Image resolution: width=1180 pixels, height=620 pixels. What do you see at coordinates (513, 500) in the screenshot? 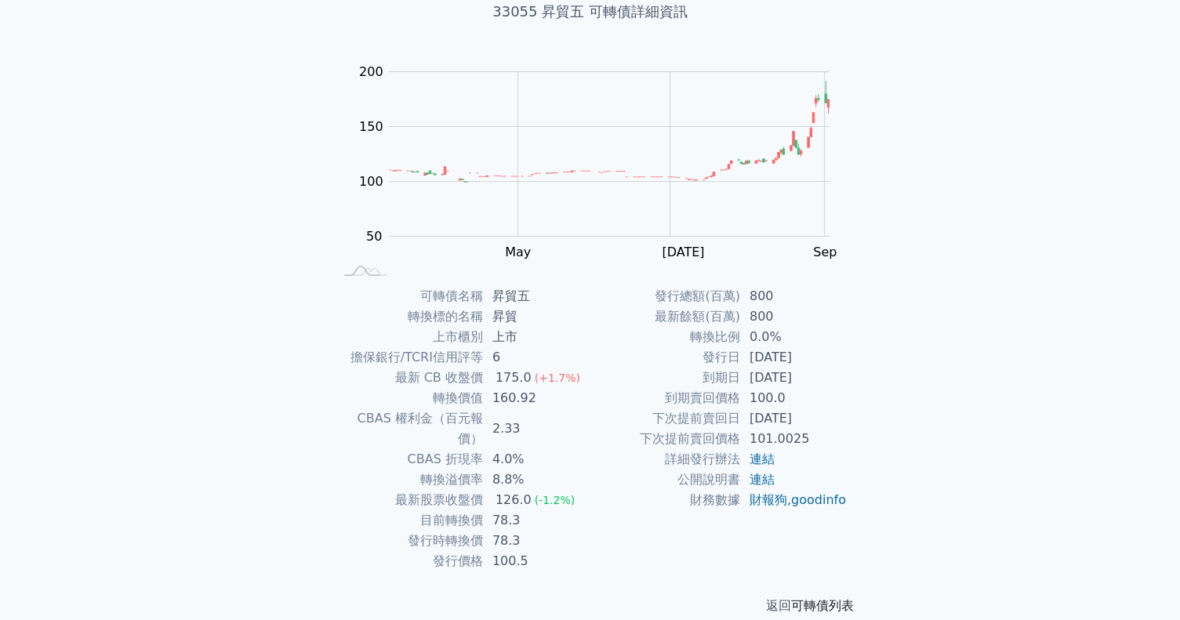
I see `div: 126.0` at bounding box center [513, 500].